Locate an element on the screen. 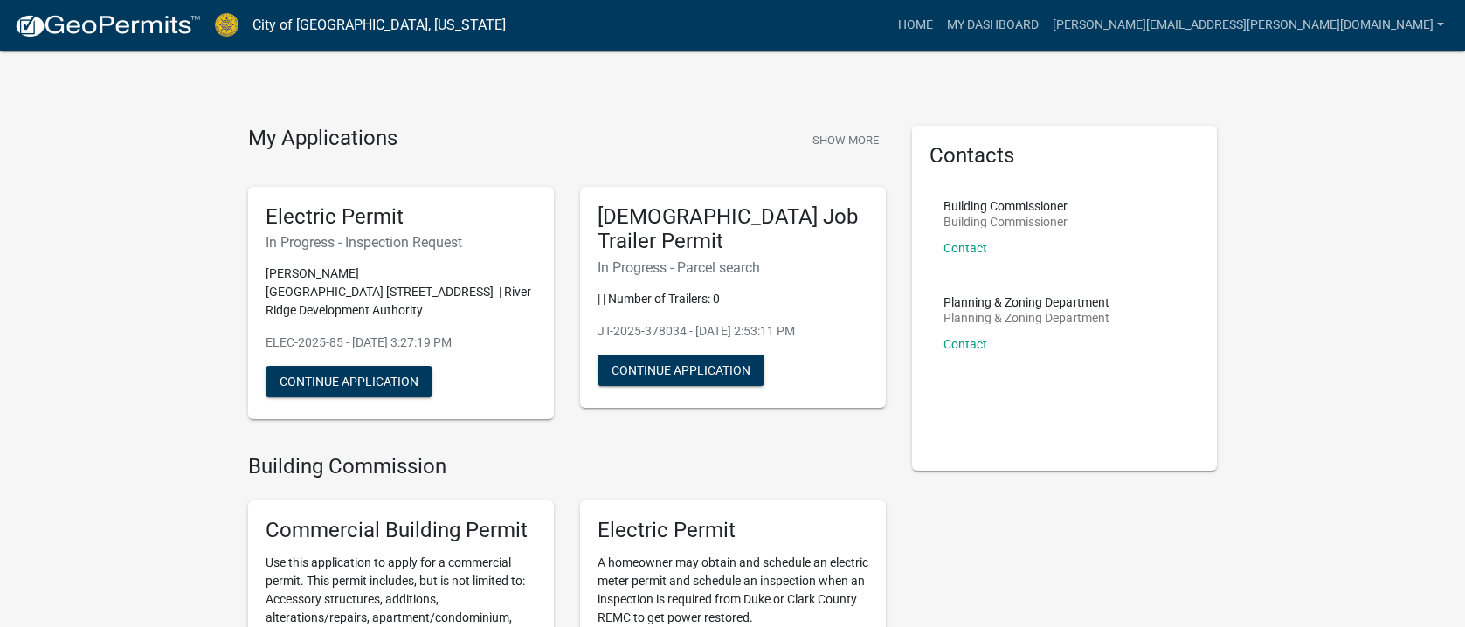 This screenshot has width=1465, height=627. p: A homeowner may obtain and schedule an electric meter permit and schedule an inspection when an i... is located at coordinates (733, 591).